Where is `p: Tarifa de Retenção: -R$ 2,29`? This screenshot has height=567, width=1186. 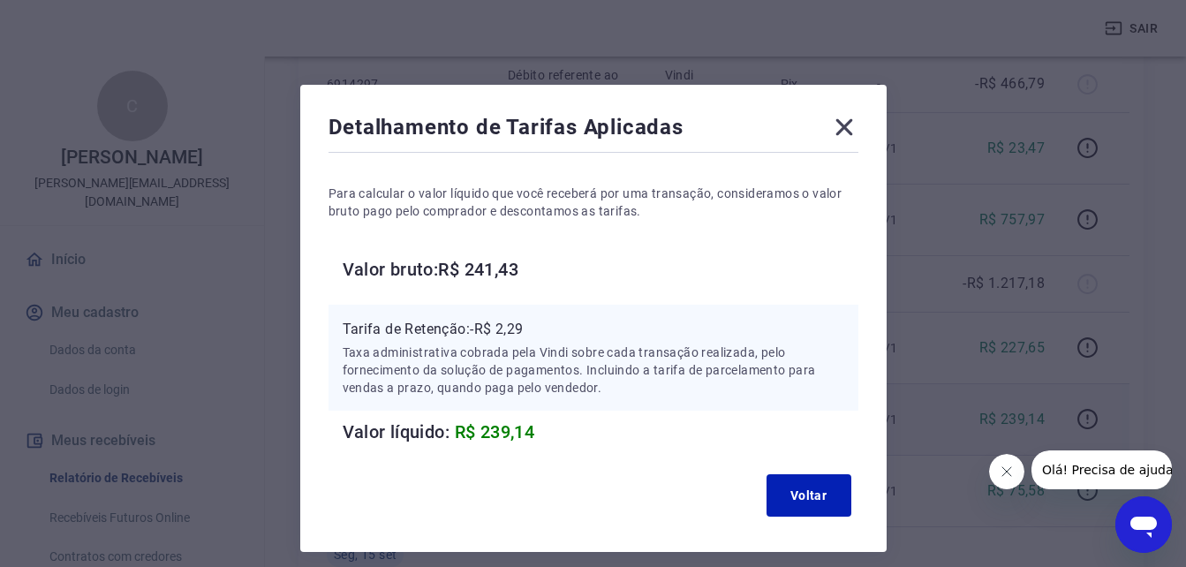 p: Tarifa de Retenção: -R$ 2,29 is located at coordinates (593, 329).